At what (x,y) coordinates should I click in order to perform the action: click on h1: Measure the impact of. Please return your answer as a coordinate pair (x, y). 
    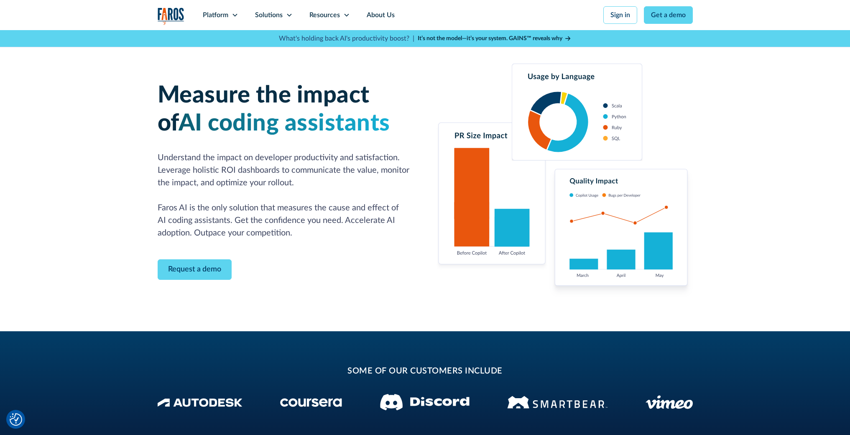
    Looking at the image, I should click on (287, 110).